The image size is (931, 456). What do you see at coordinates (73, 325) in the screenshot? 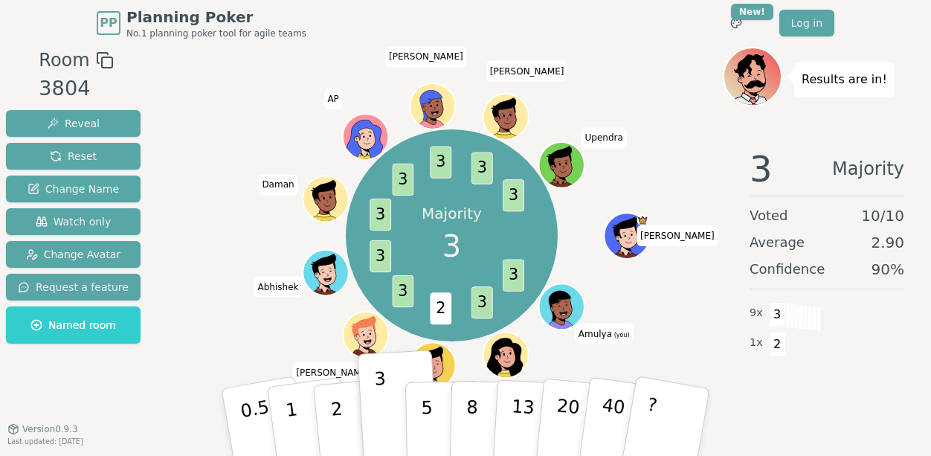
I see `span: Named room` at bounding box center [73, 325].